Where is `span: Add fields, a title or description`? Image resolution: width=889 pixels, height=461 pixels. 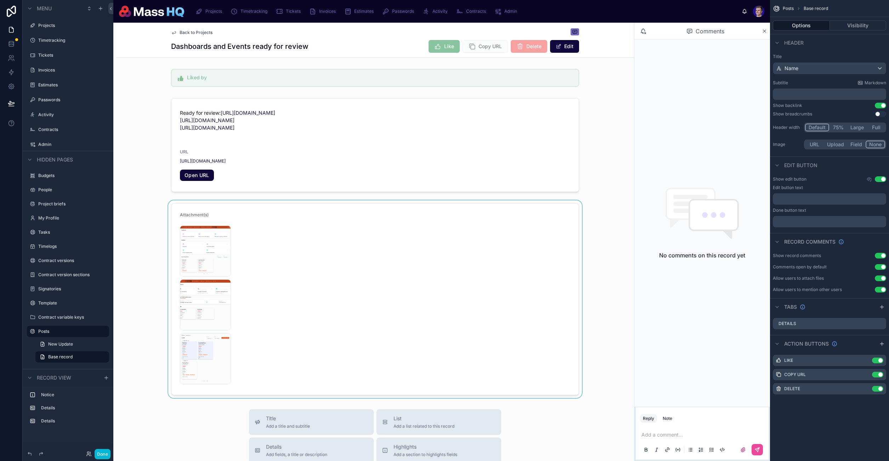
span: Add fields, a title or description is located at coordinates (296, 455).